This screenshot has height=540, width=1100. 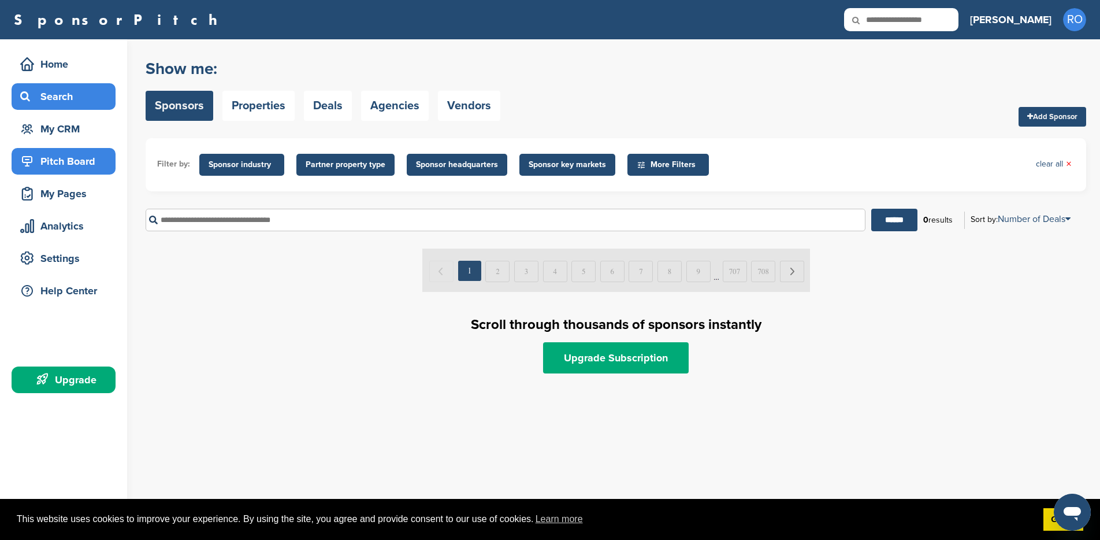 I want to click on div: Settings, so click(x=66, y=258).